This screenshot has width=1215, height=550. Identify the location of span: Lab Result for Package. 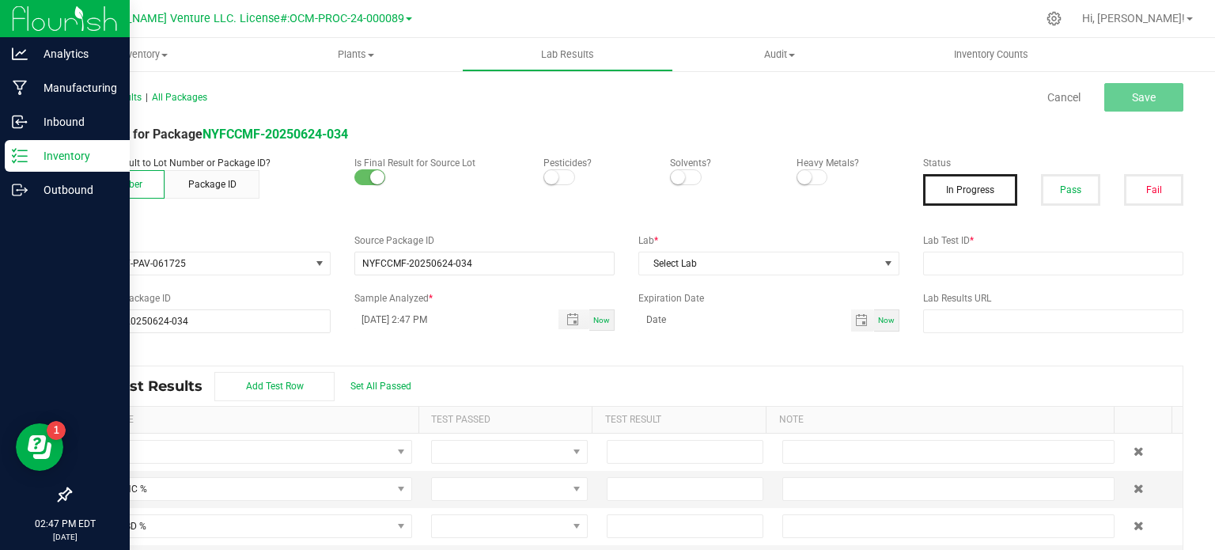
(209, 134).